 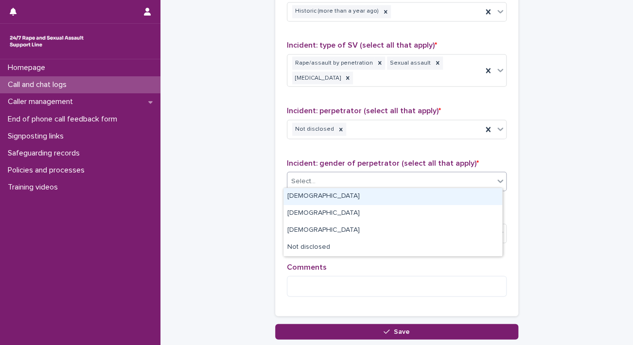 I want to click on span: Save, so click(x=401, y=331).